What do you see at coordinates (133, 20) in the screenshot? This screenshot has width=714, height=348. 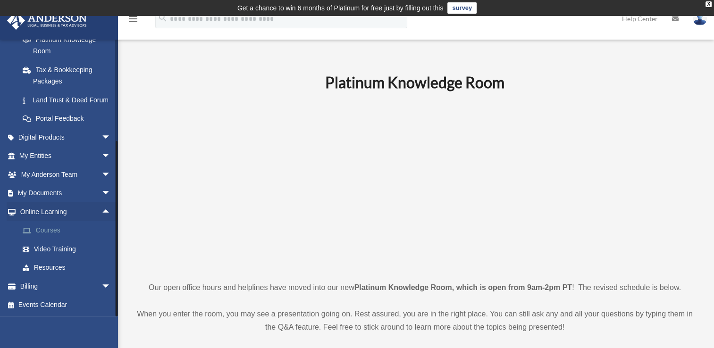 I see `a: menu` at bounding box center [133, 20].